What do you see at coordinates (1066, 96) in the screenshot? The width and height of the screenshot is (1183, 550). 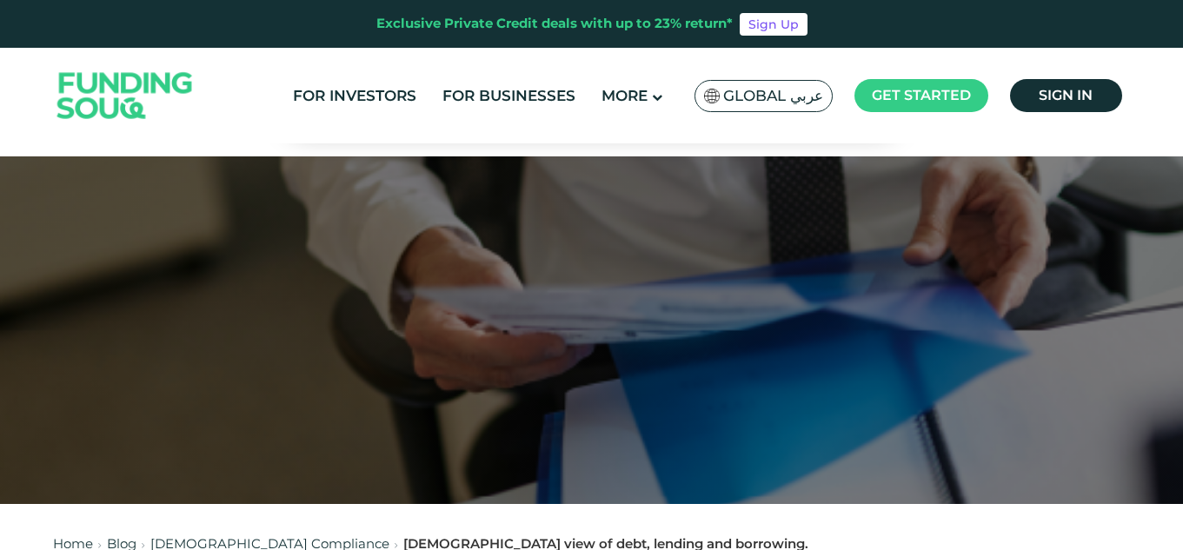 I see `a: Sign in` at bounding box center [1066, 96].